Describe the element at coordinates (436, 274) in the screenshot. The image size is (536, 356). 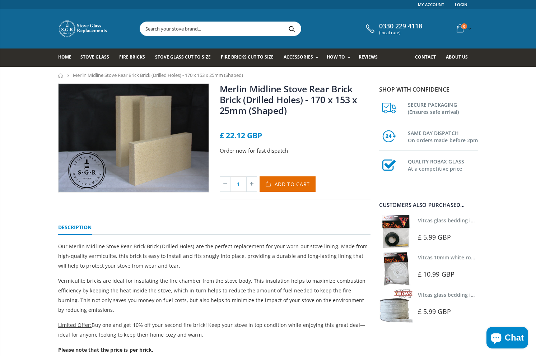
I see `span: £ 10.99 GBP` at that location.